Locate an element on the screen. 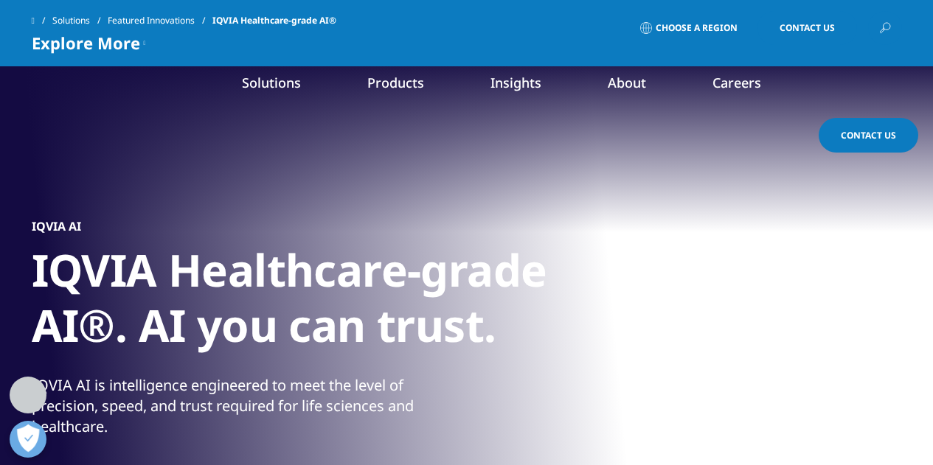 This screenshot has height=465, width=933. a: Solutions is located at coordinates (271, 83).